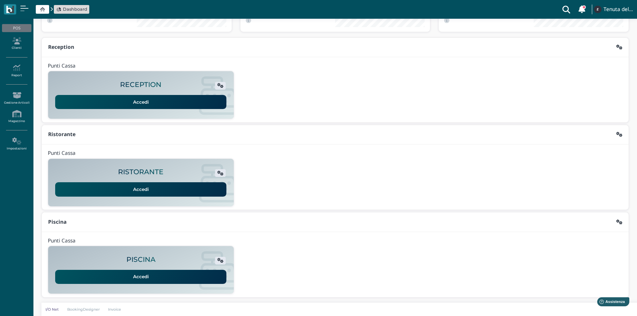  Describe the element at coordinates (141, 85) in the screenshot. I see `h2: RECEPTION` at that location.